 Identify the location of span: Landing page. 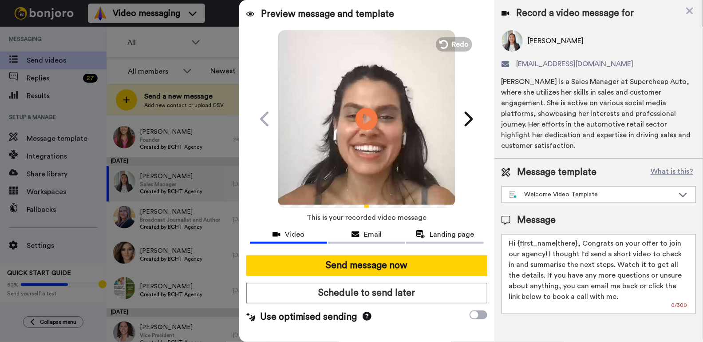
(452, 234).